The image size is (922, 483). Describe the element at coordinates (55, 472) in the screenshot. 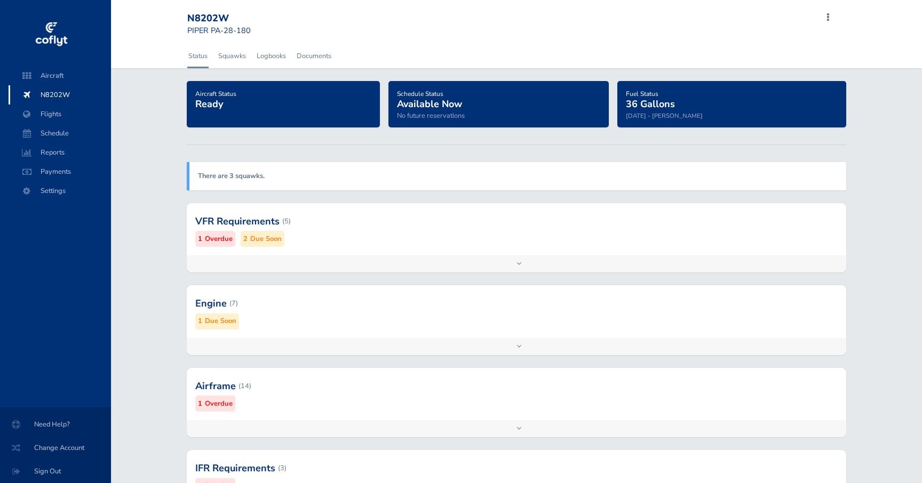

I see `span: Sign Out` at that location.